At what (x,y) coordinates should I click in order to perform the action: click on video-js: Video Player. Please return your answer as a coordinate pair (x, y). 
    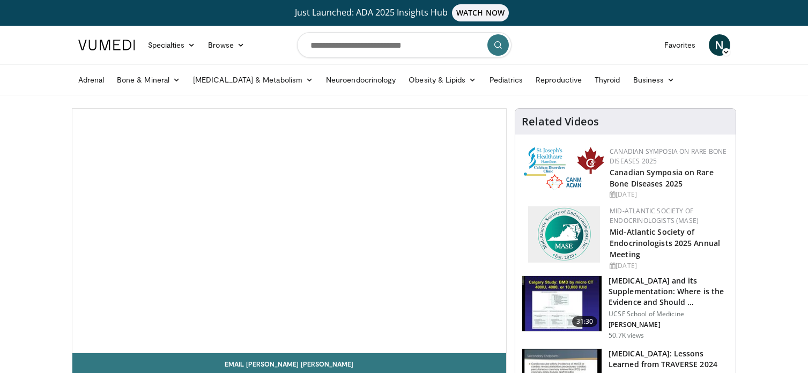
    Looking at the image, I should click on (290, 231).